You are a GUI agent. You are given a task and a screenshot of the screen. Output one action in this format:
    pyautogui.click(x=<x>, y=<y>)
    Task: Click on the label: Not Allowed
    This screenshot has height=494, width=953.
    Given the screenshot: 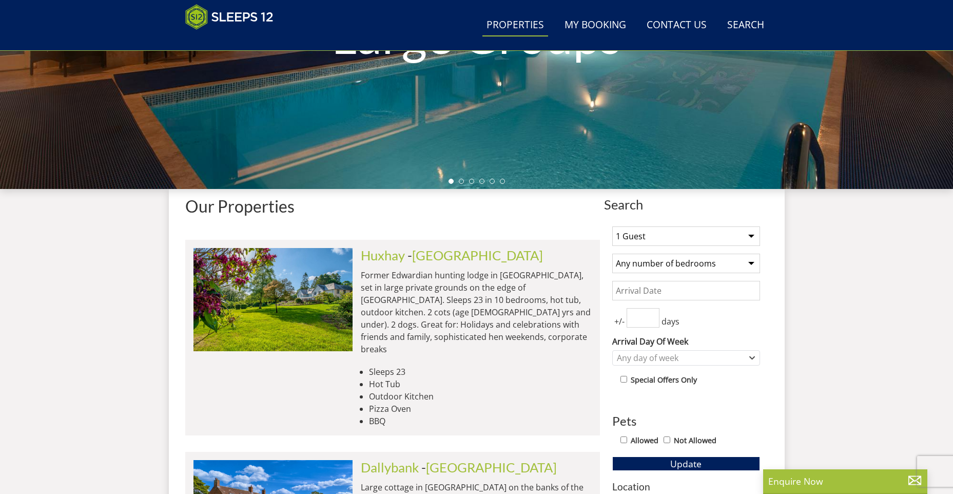 What is the action you would take?
    pyautogui.click(x=695, y=440)
    